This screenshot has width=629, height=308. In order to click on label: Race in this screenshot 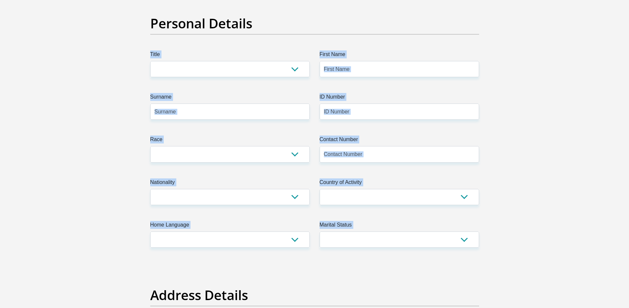, I will do `click(230, 141)`.